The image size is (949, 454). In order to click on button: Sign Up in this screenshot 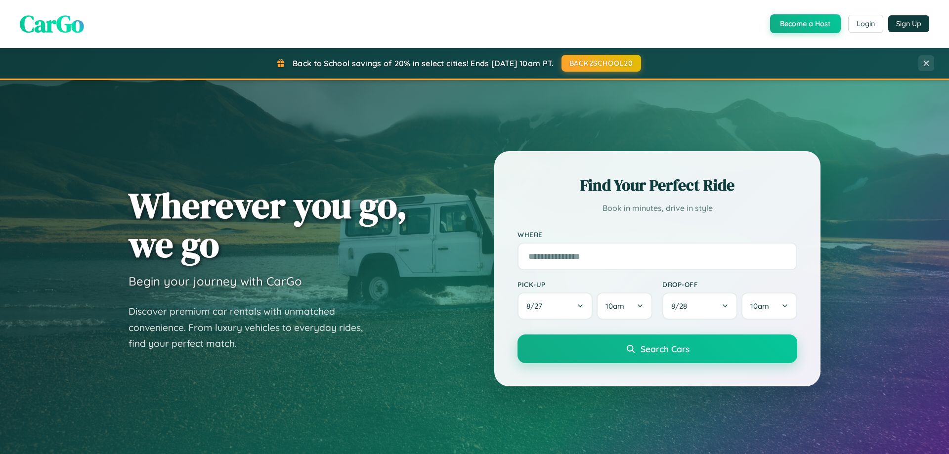, I will do `click(908, 24)`.